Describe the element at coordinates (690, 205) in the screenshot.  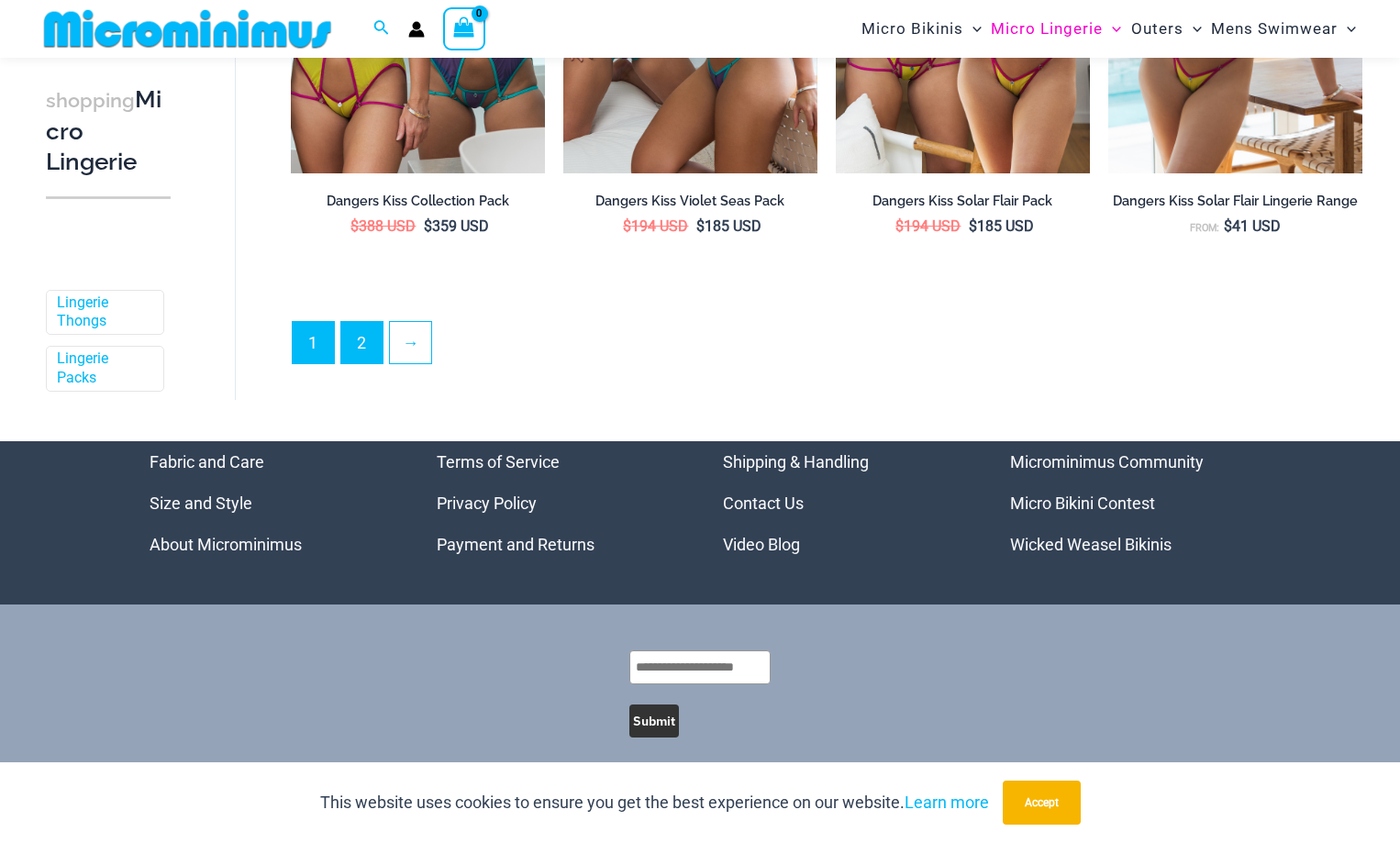
I see `a: Dangers Kiss Violet Seas Pack` at that location.